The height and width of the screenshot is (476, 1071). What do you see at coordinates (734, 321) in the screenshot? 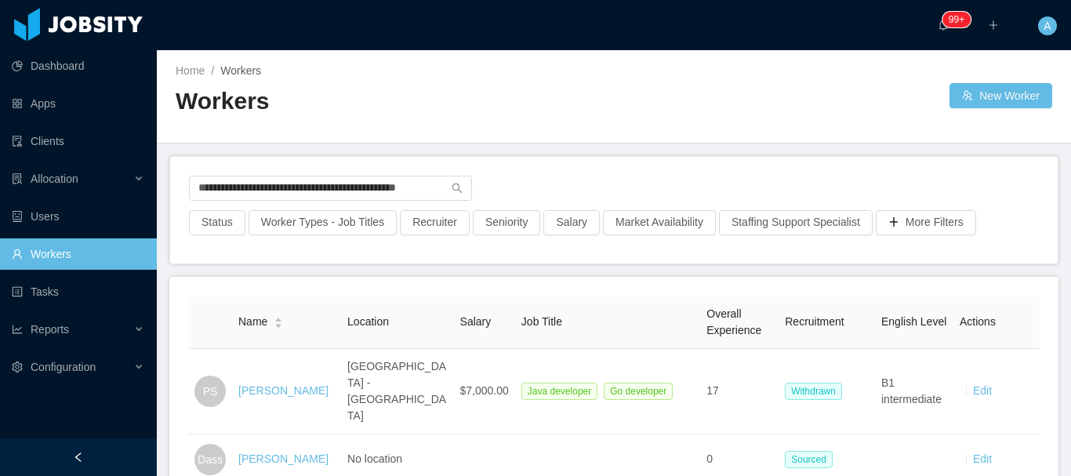
I see `span: Overall Experience` at bounding box center [734, 321].